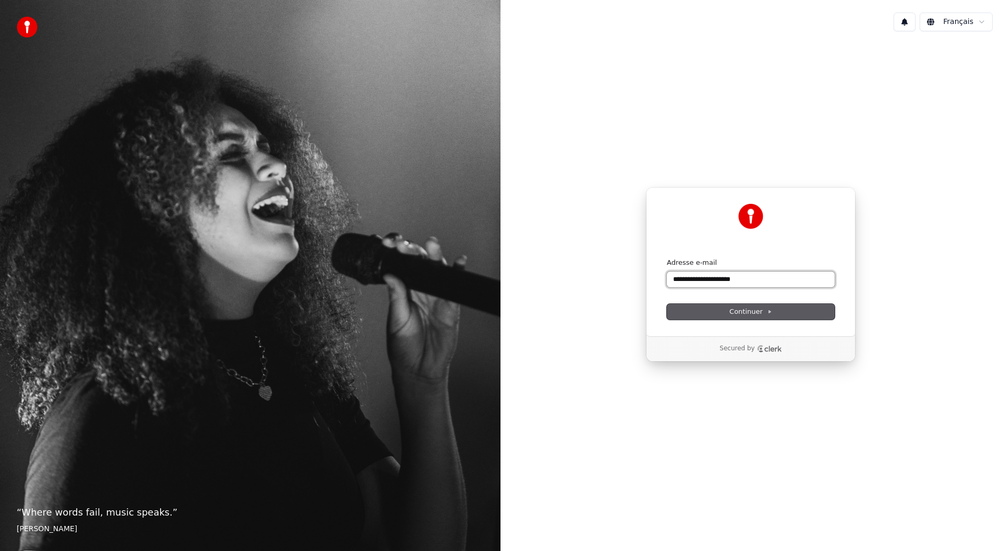 This screenshot has height=551, width=1001. I want to click on img: youka, so click(27, 27).